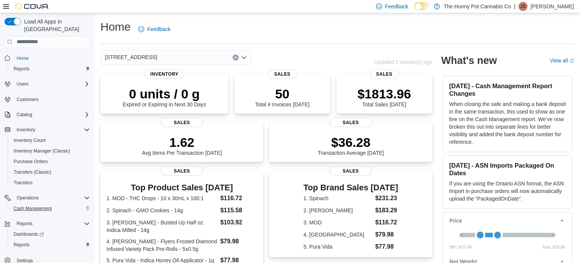 The image size is (580, 263). What do you see at coordinates (32, 6) in the screenshot?
I see `img: Cova` at bounding box center [32, 6].